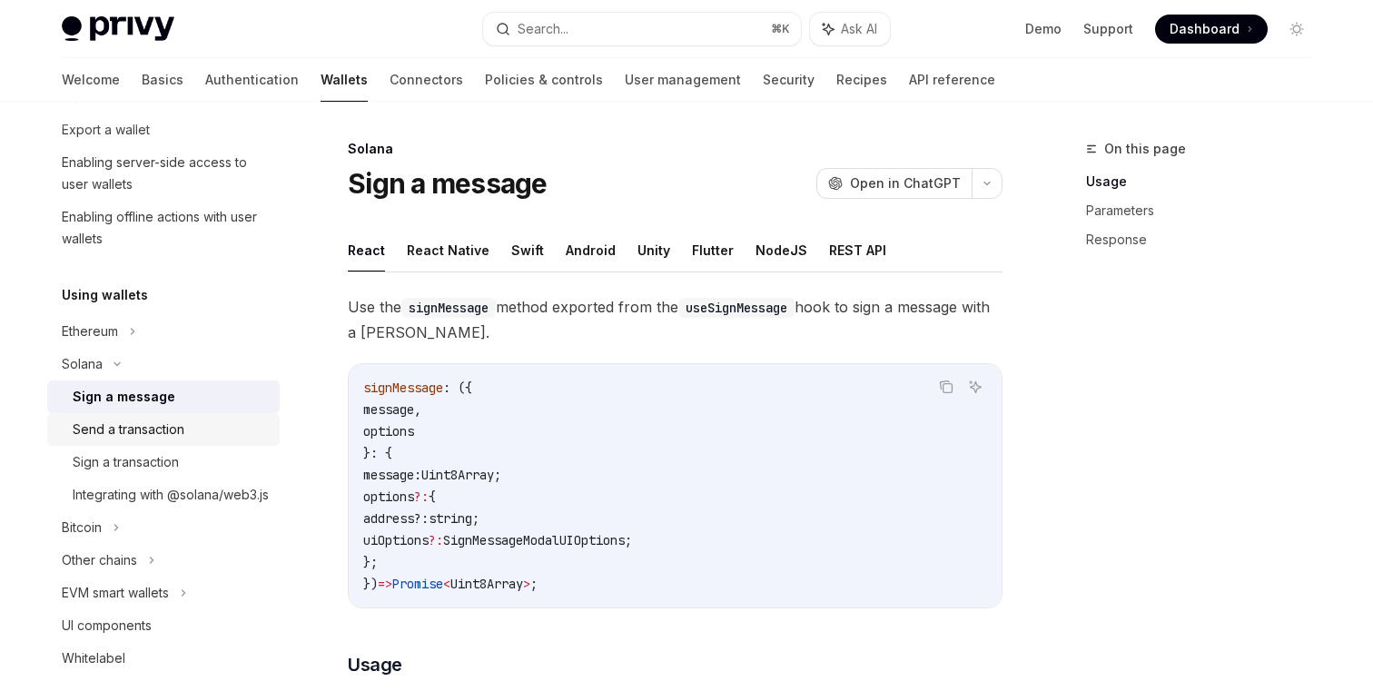 The height and width of the screenshot is (691, 1373). What do you see at coordinates (125, 462) in the screenshot?
I see `div: Sign a transaction` at bounding box center [125, 462].